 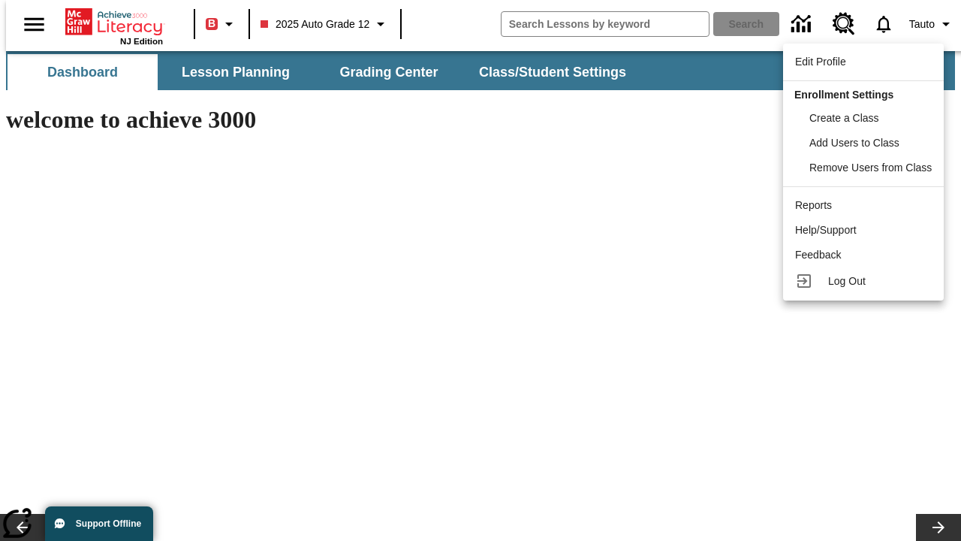 I want to click on span: Feedback, so click(x=818, y=255).